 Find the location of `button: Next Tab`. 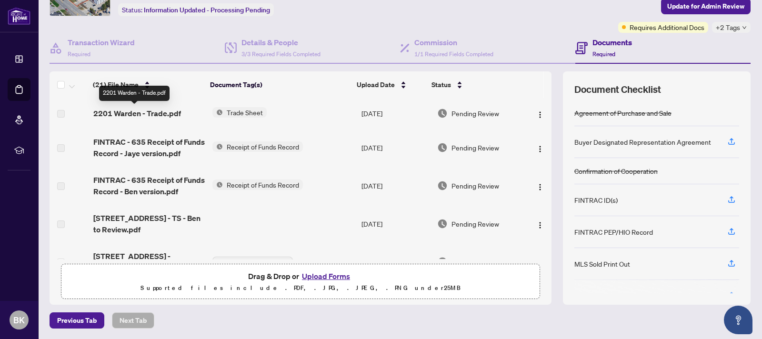

button: Next Tab is located at coordinates (133, 321).